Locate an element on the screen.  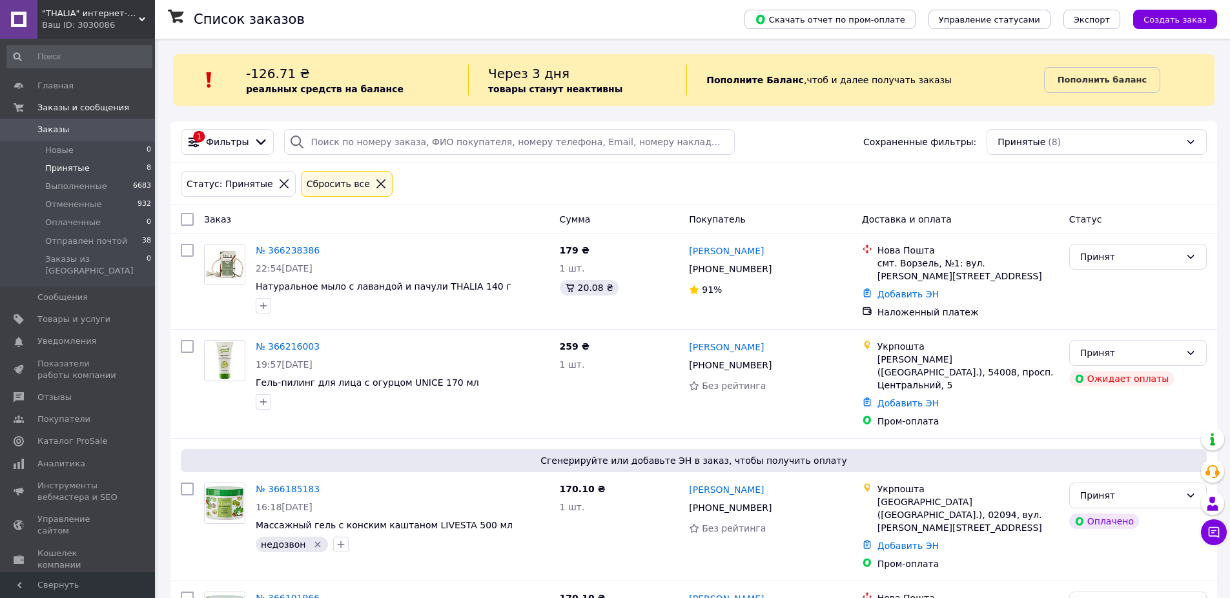
span: Аналитика is located at coordinates (61, 464).